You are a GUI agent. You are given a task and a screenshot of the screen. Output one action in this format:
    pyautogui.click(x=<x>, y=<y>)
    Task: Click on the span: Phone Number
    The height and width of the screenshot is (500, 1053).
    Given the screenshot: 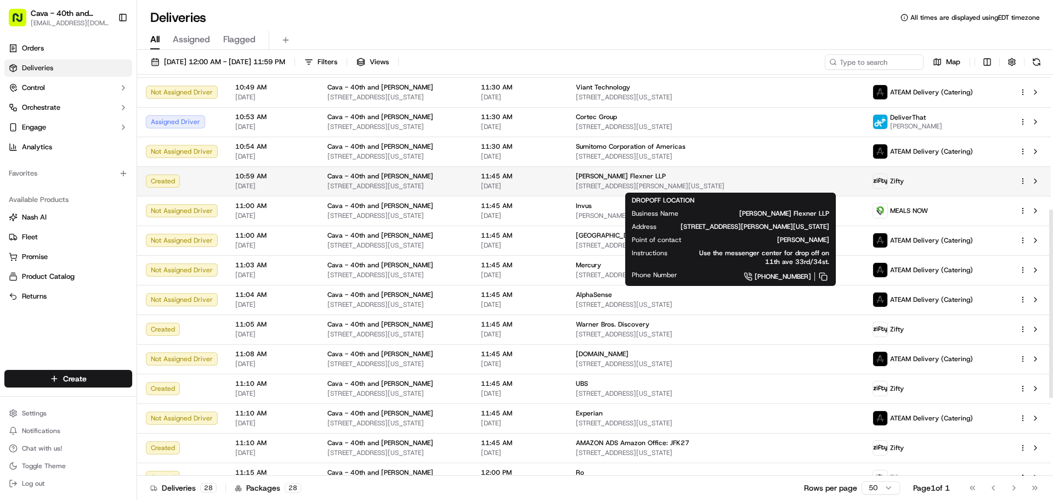 What is the action you would take?
    pyautogui.click(x=655, y=275)
    